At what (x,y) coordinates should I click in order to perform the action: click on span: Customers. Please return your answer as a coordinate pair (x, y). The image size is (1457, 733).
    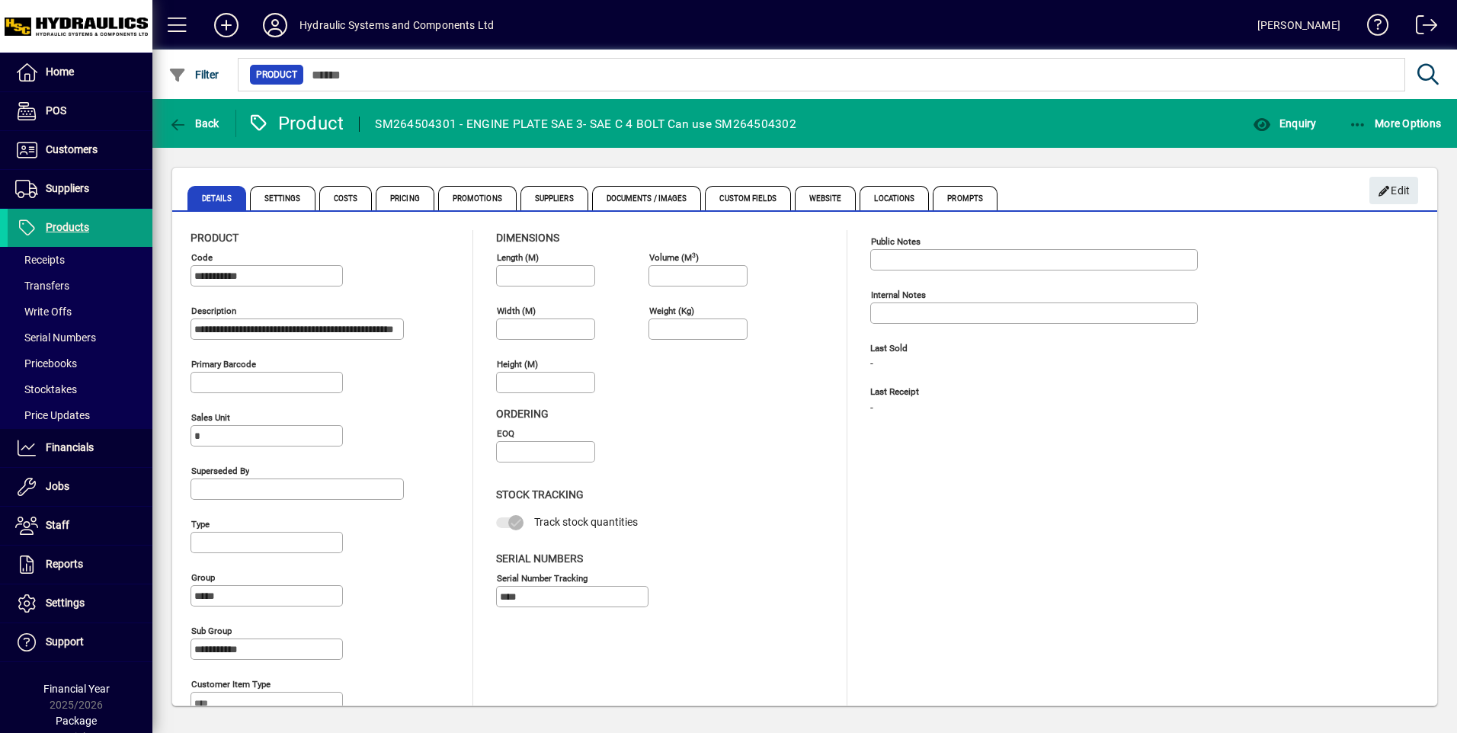
    Looking at the image, I should click on (72, 149).